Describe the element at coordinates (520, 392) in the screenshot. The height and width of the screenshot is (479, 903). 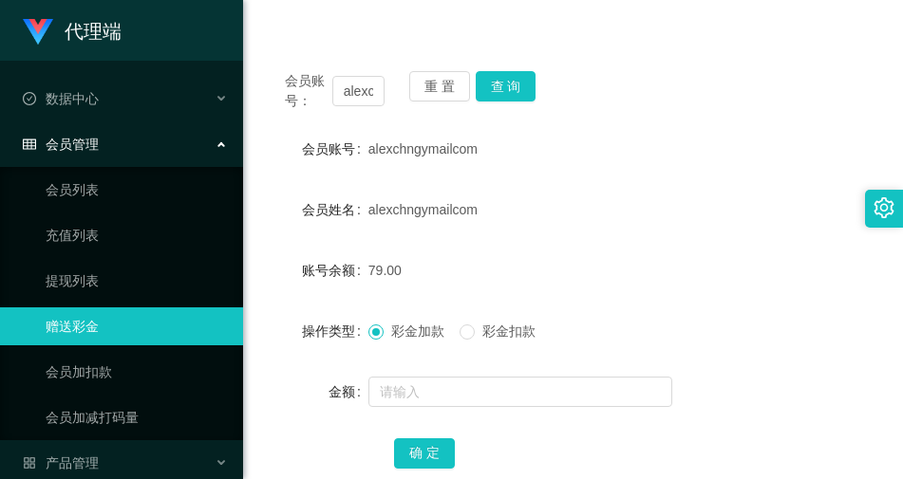
I see `input: 请输入` at that location.